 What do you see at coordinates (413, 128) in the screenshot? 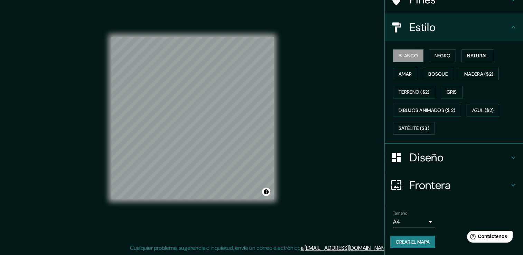
I see `font: Satélite ($3)` at bounding box center [413, 128].